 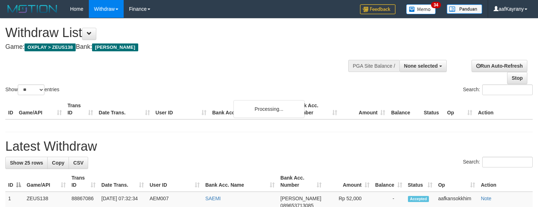 I want to click on th: ID: activate to sort column descending, so click(x=15, y=181).